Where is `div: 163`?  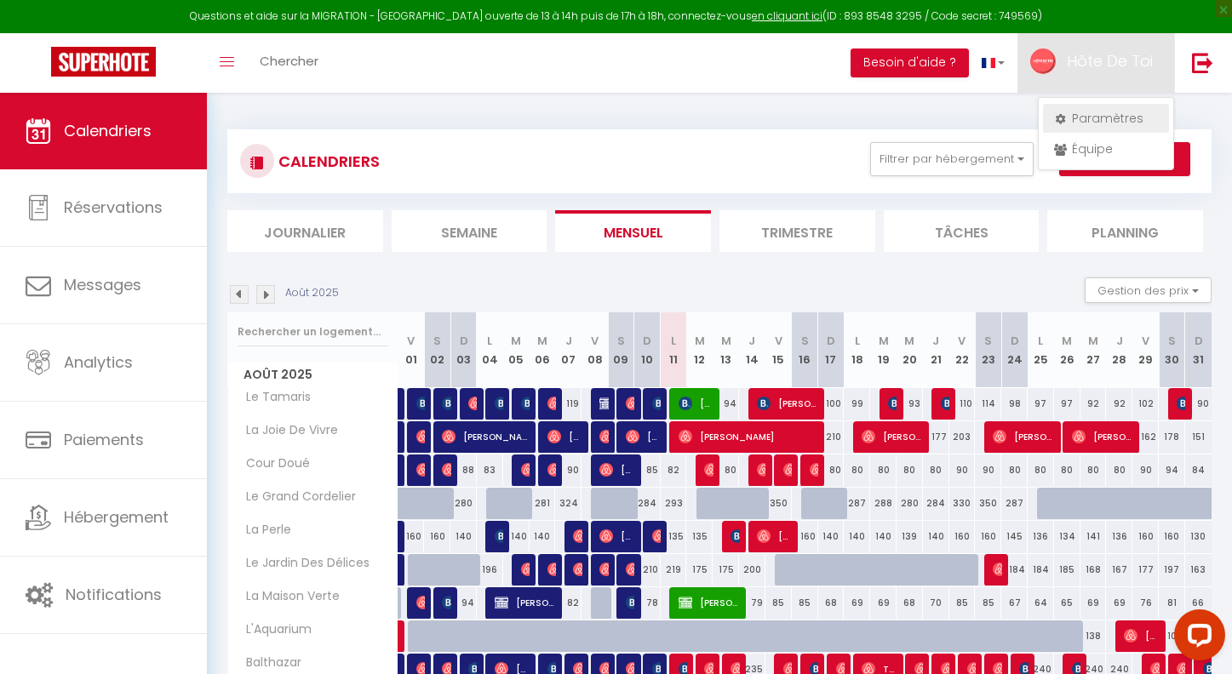
div: 163 is located at coordinates (1198, 570).